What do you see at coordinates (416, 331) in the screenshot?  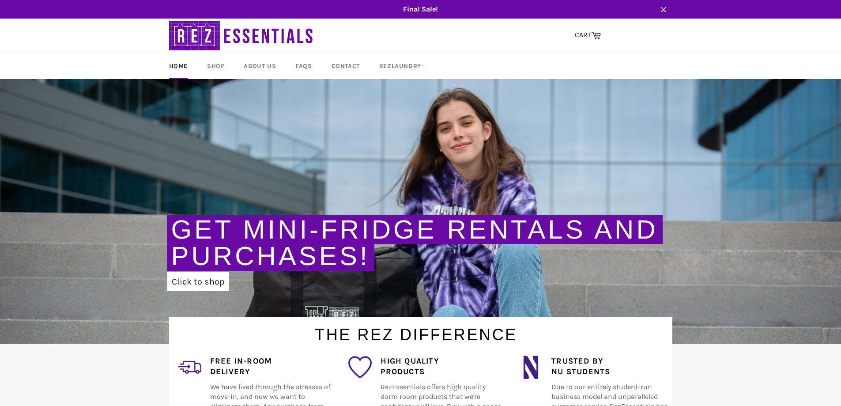 I see `h1: The Rez Difference` at bounding box center [416, 331].